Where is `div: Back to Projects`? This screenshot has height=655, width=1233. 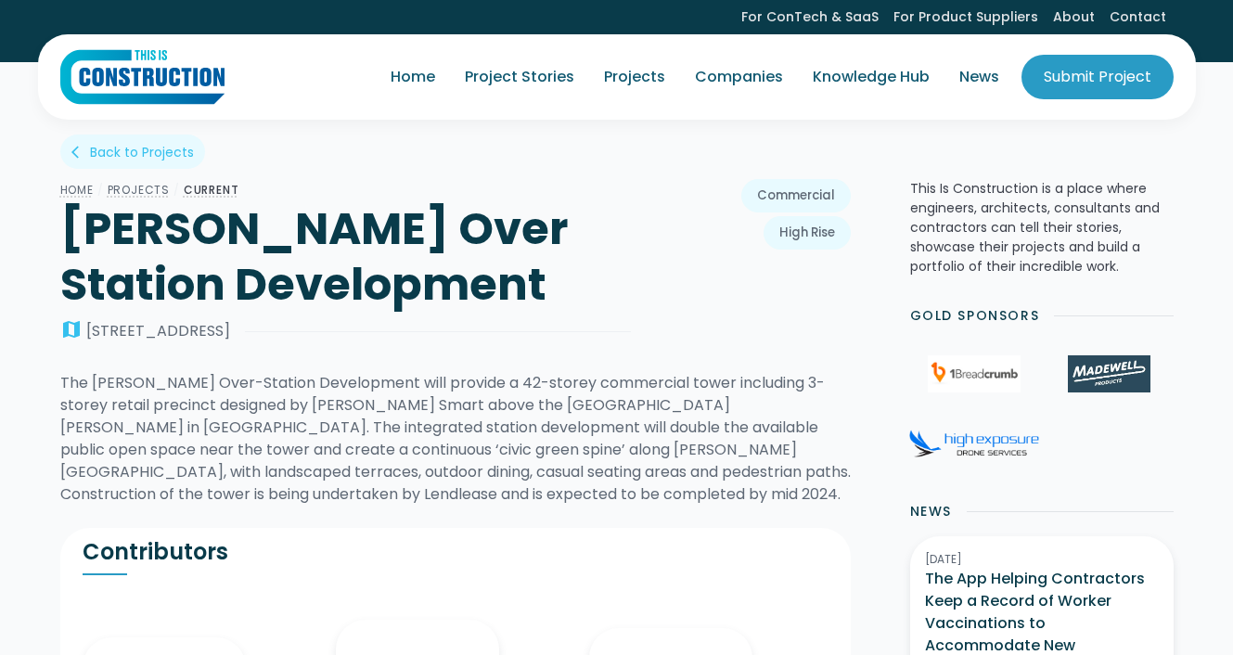
div: Back to Projects is located at coordinates (142, 152).